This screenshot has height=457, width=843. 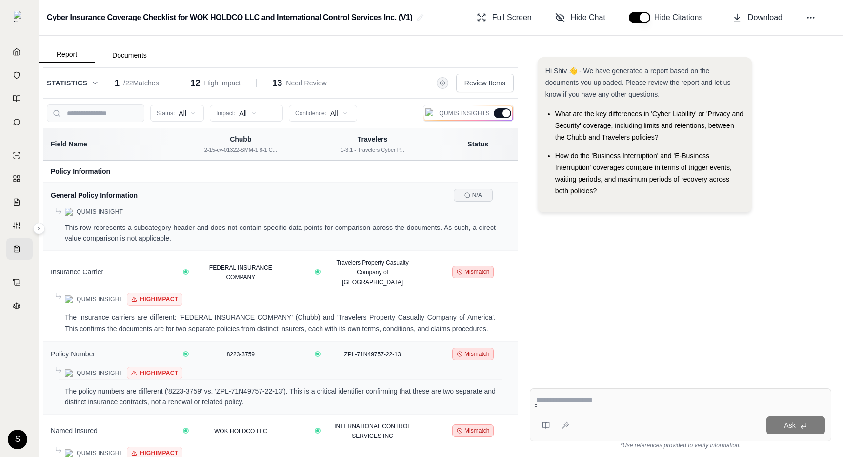 I want to click on th: Status, so click(x=478, y=144).